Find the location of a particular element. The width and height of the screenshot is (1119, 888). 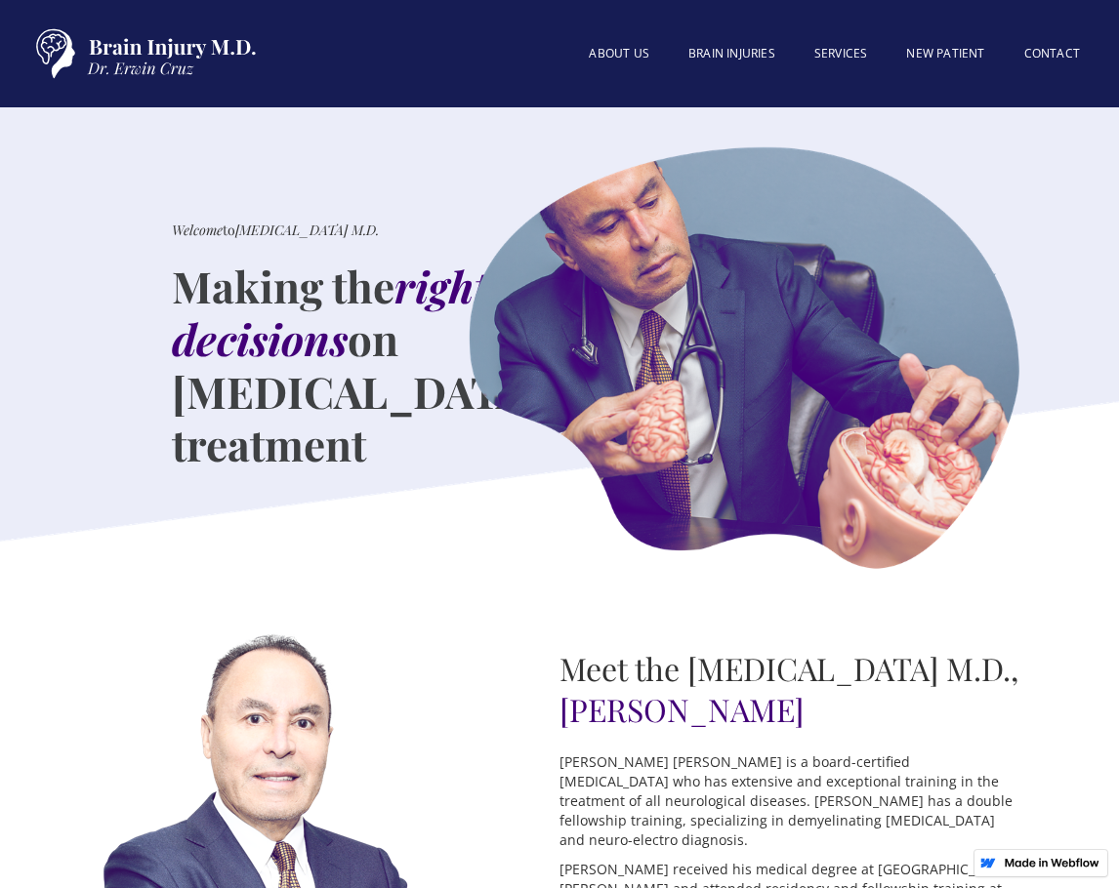

em: right decisions is located at coordinates (330, 311).